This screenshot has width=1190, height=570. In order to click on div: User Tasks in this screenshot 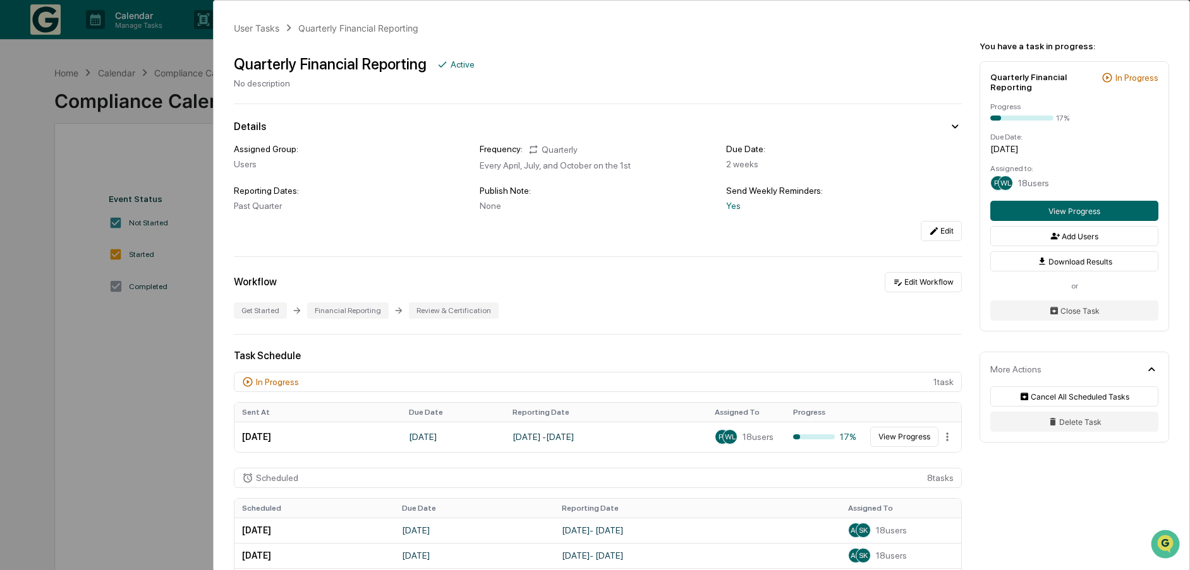, I will do `click(256, 28)`.